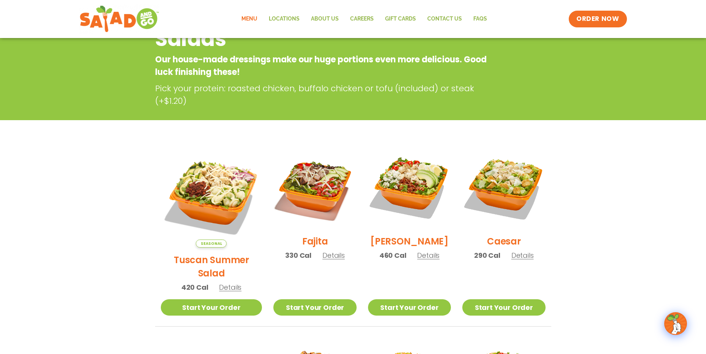  What do you see at coordinates (393, 255) in the screenshot?
I see `span: 460 Cal` at bounding box center [393, 255].